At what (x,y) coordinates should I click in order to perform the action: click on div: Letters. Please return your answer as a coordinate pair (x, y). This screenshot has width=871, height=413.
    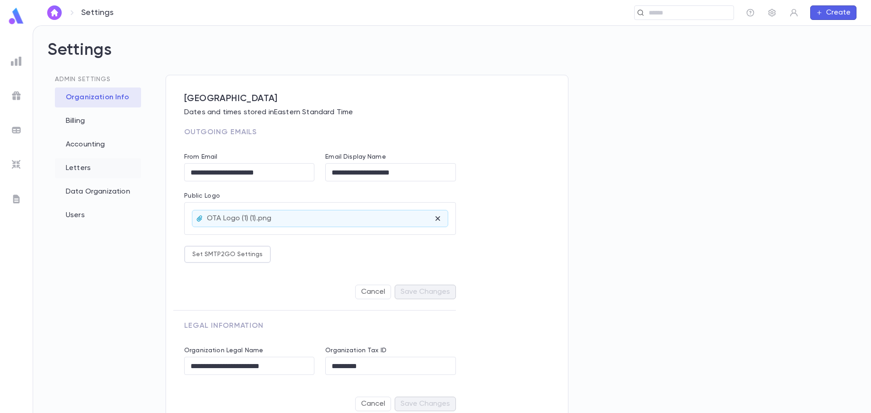
    Looking at the image, I should click on (98, 168).